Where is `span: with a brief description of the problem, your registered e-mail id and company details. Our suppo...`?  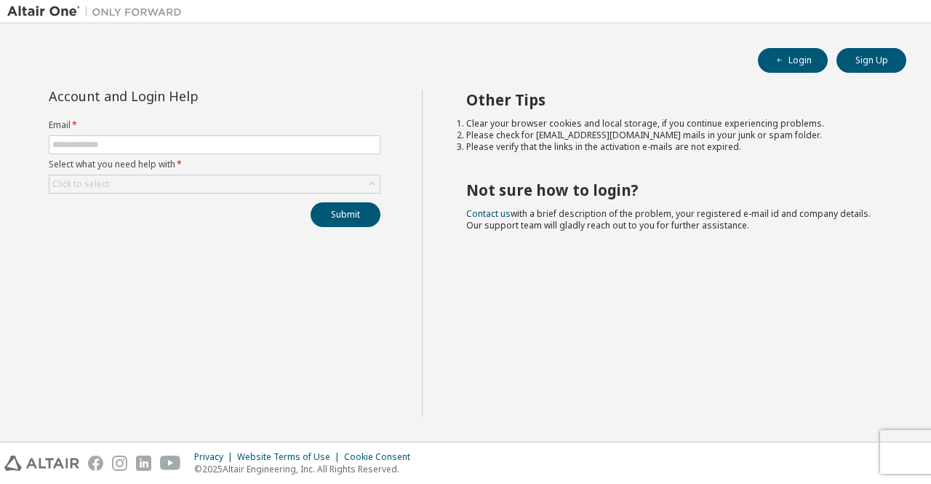
span: with a brief description of the problem, your registered e-mail id and company details. Our suppo... is located at coordinates (669, 219).